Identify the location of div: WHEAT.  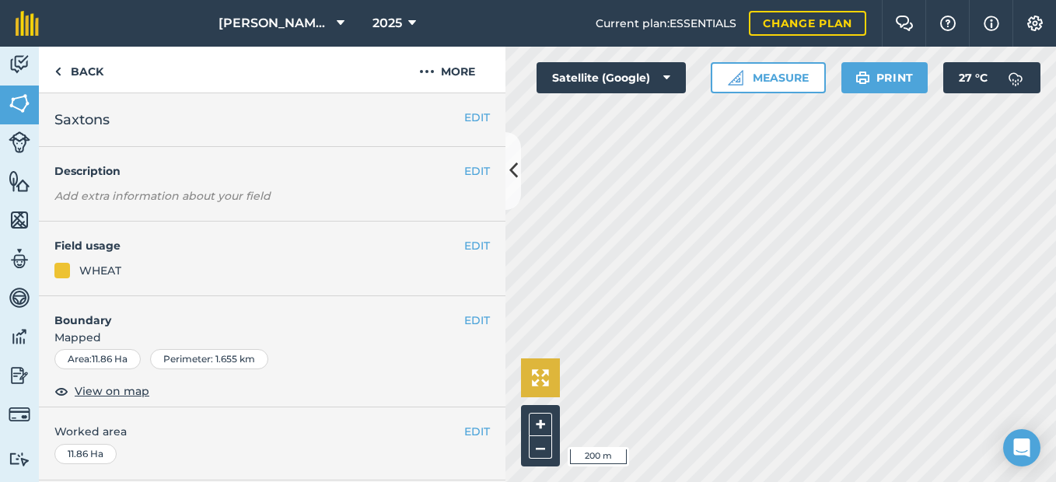
(100, 271).